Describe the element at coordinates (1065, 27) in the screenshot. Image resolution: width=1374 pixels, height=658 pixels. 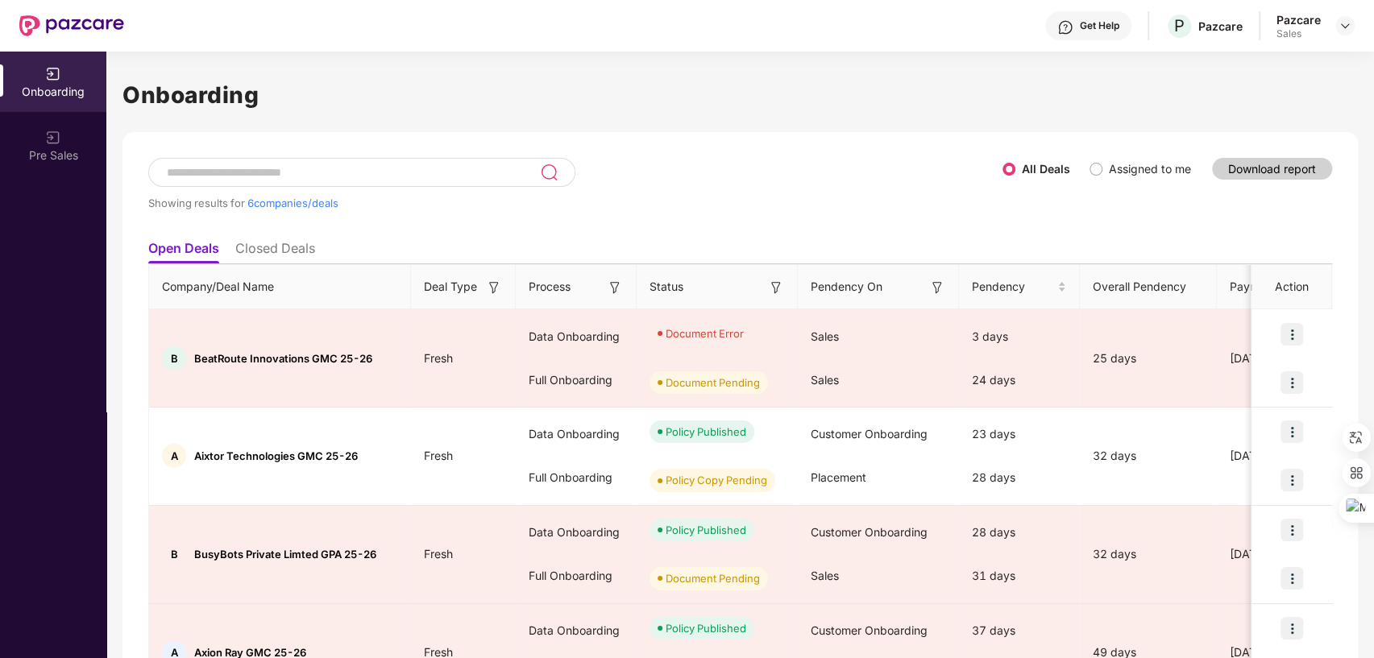
I see `img: svg+xml;base64,PHN2ZyBpZD0iSGVscC0zMngzMiIgeG1sbnM9Imh0dHA6Ly93d3cudzMub3JnLzIwMDAvc3ZnIiB3aWR0aD...` at that location.